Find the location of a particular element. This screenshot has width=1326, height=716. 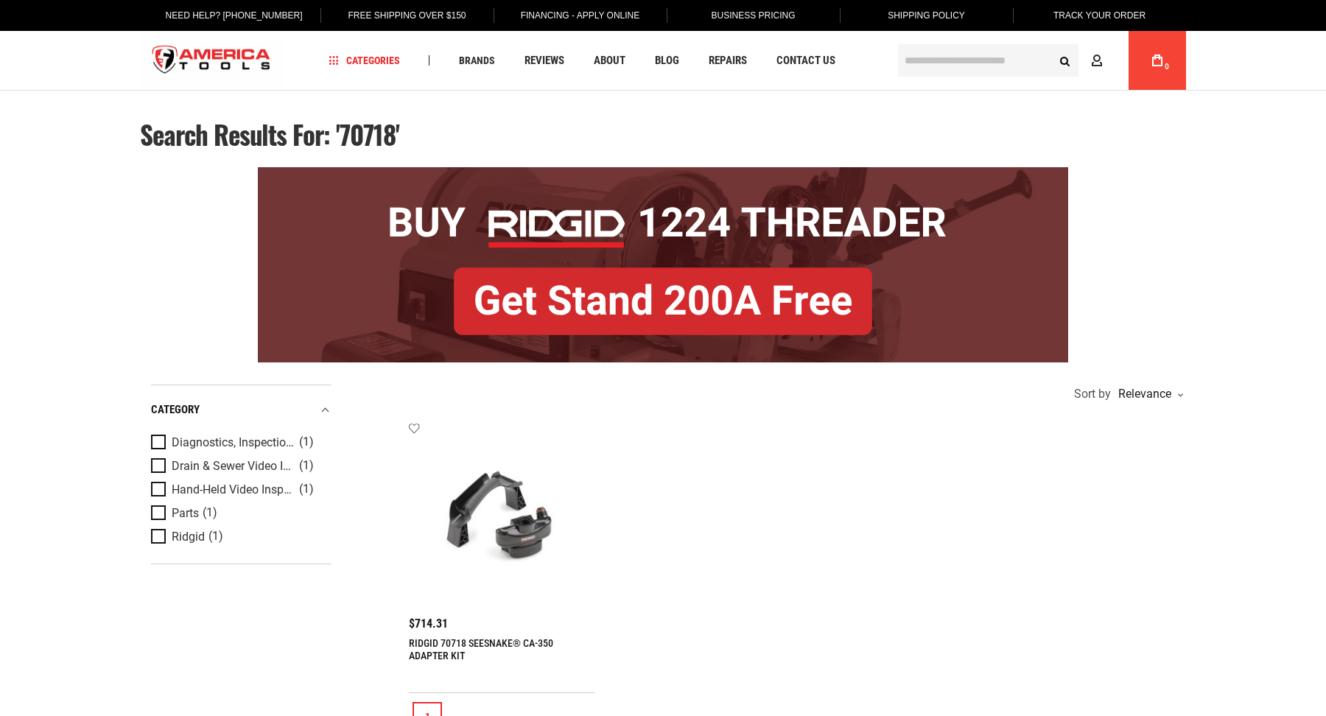

img: America Tools is located at coordinates (211, 60).